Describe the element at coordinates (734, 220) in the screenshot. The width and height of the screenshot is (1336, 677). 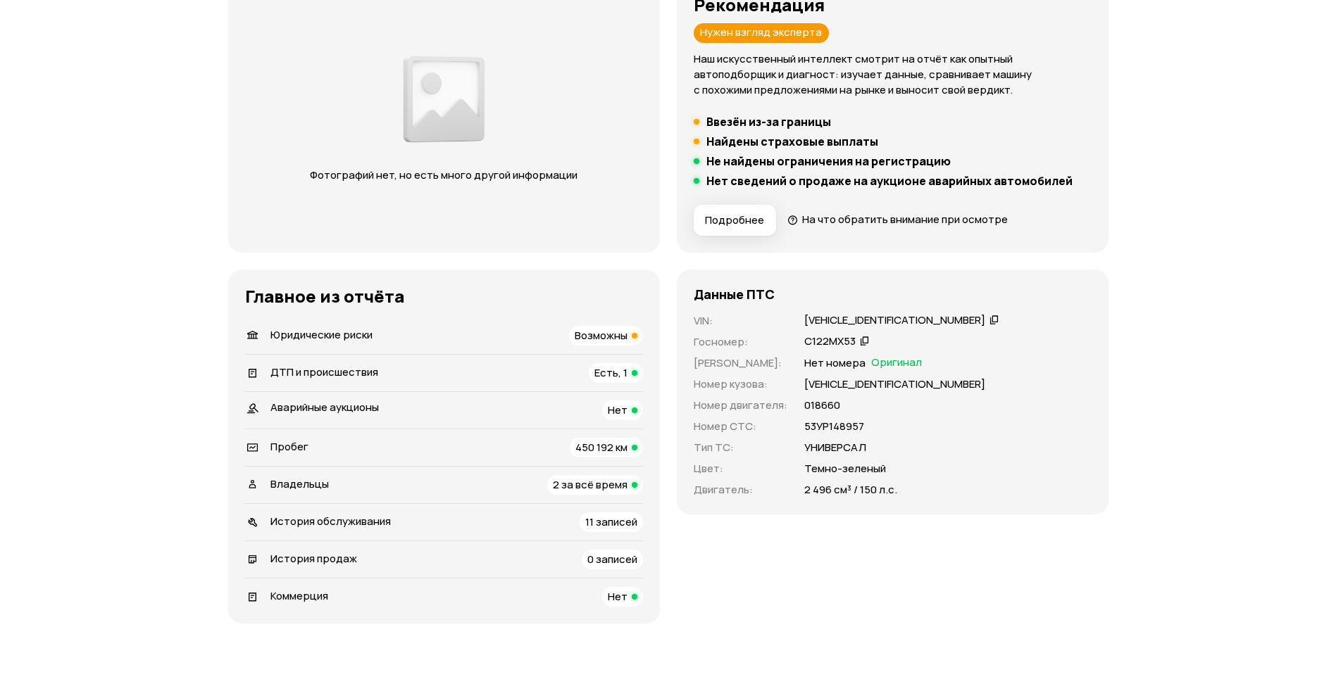
I see `button: Подробнее` at that location.